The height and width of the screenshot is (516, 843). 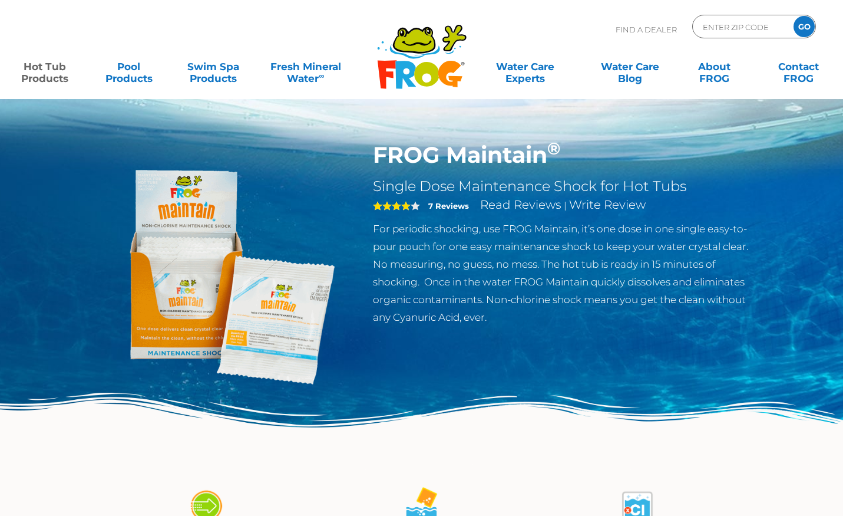 I want to click on input: GO, so click(x=805, y=27).